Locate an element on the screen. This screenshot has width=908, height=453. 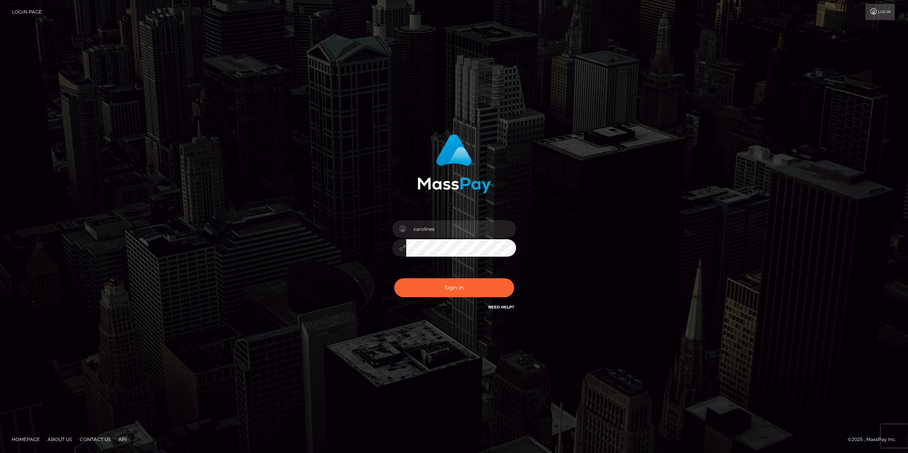
a: Contact Us is located at coordinates (95, 439).